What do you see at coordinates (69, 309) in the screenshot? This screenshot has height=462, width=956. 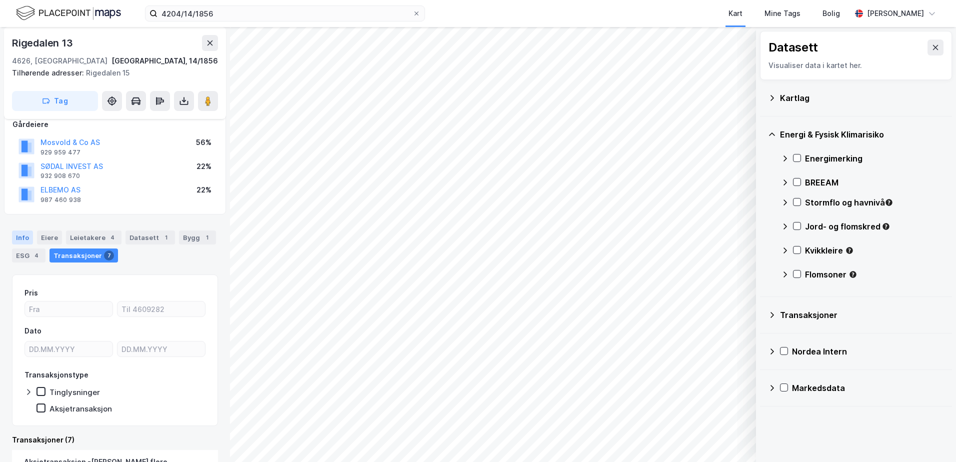 I see `input: Fra` at bounding box center [69, 309].